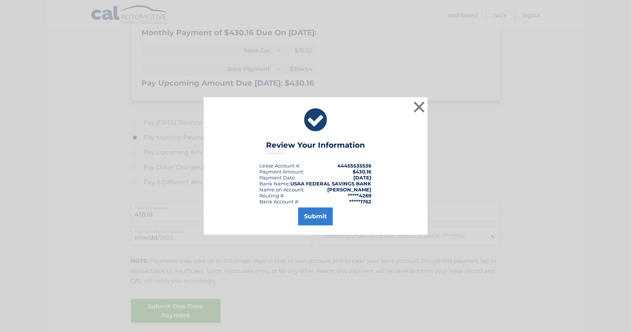  I want to click on div: Name on Account:, so click(282, 189).